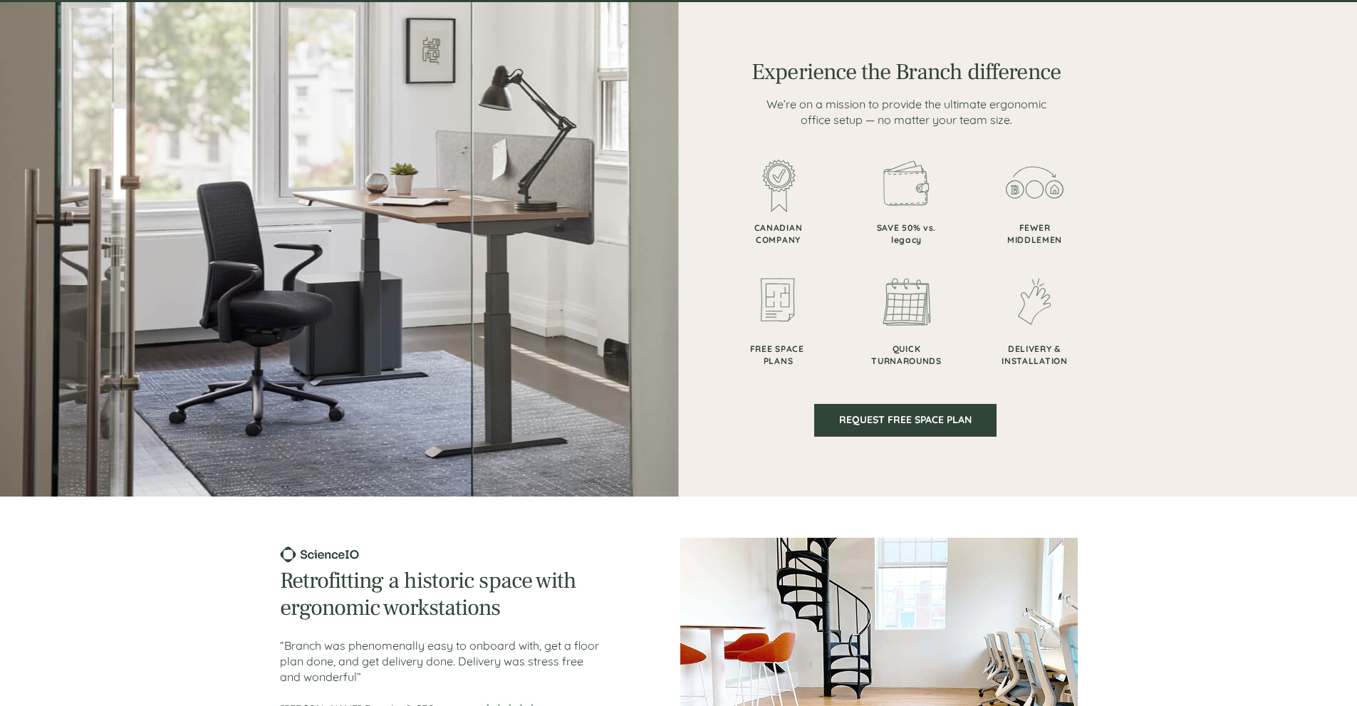 Image resolution: width=1357 pixels, height=706 pixels. Describe the element at coordinates (440, 661) in the screenshot. I see `span: “Branch was phenomenally easy to onboard with, get a floor plan done, and get delivery done. Deli...` at that location.